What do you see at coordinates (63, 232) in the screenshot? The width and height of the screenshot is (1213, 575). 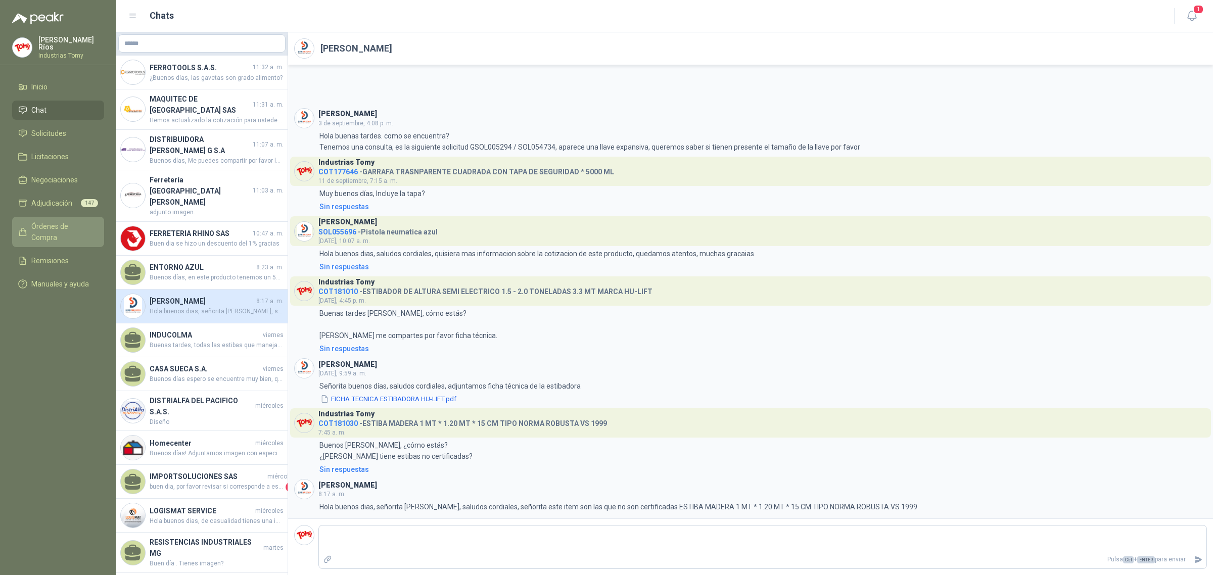 I see `span: Órdenes de Compra` at bounding box center [63, 232].